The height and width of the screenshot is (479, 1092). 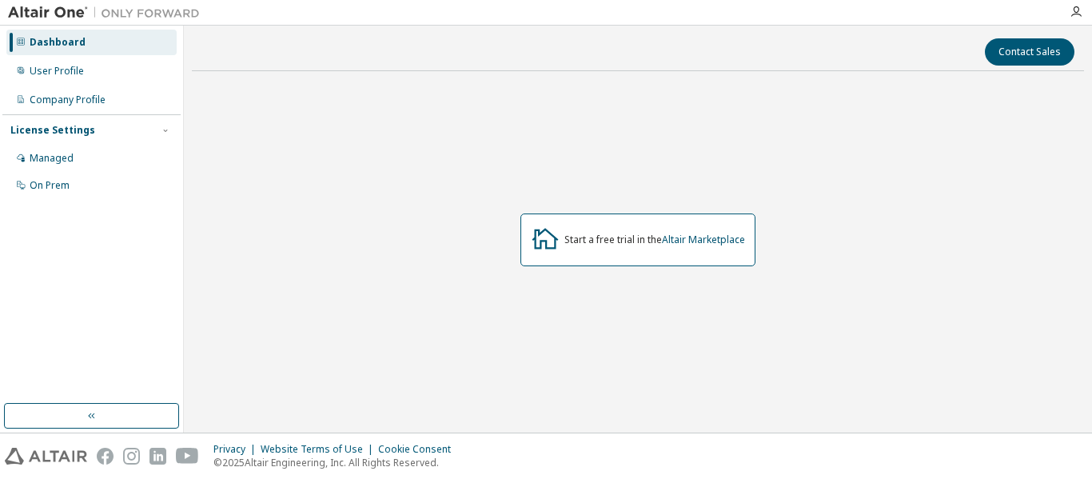 I want to click on img: Altair One, so click(x=108, y=13).